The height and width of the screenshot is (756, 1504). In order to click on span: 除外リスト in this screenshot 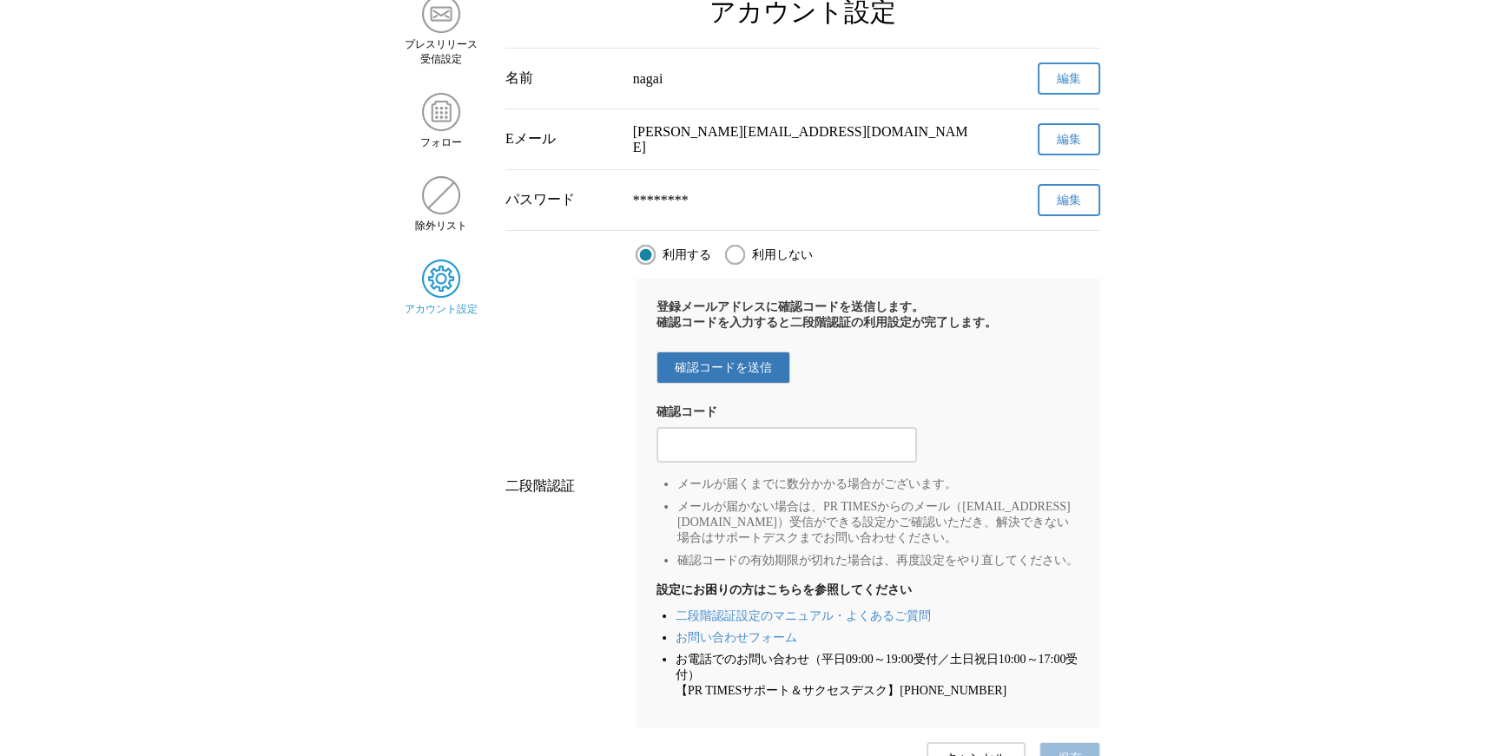, I will do `click(441, 226)`.